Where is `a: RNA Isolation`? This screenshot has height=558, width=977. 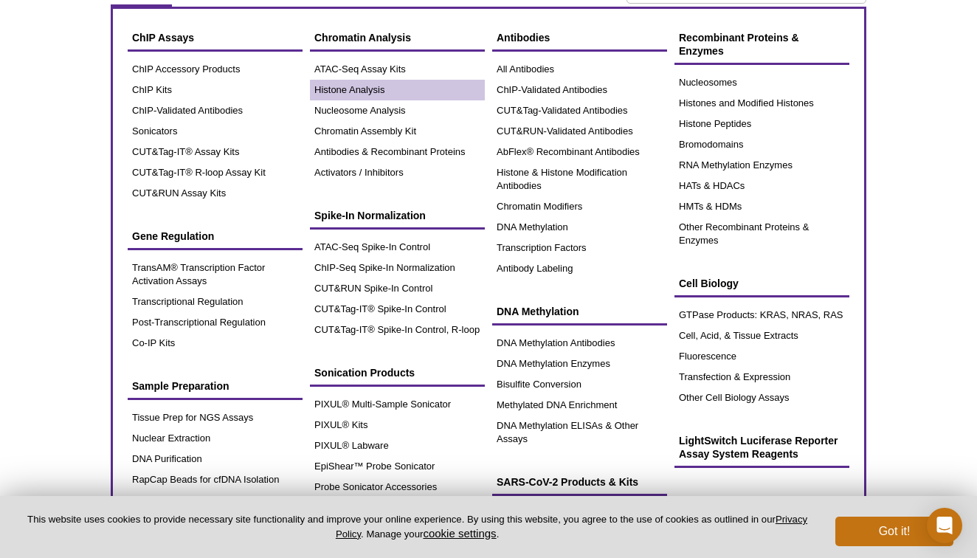
a: RNA Isolation is located at coordinates (215, 500).